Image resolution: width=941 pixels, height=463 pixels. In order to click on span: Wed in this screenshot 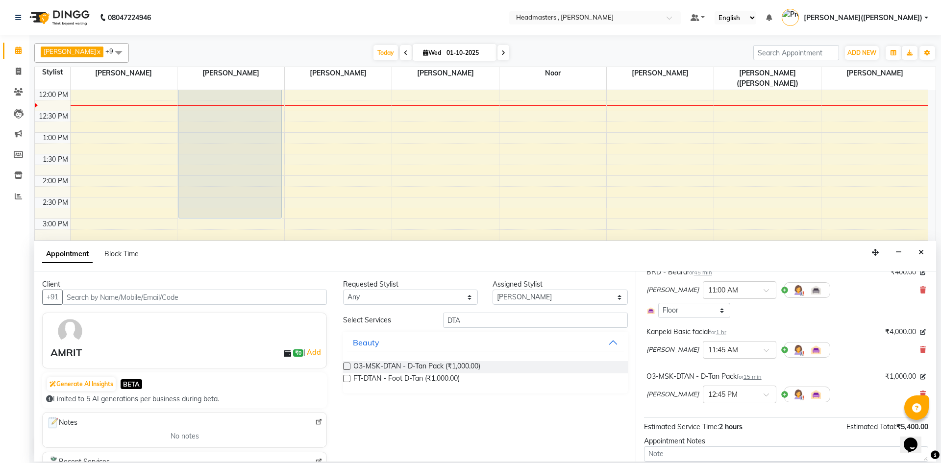, I will do `click(432, 52)`.